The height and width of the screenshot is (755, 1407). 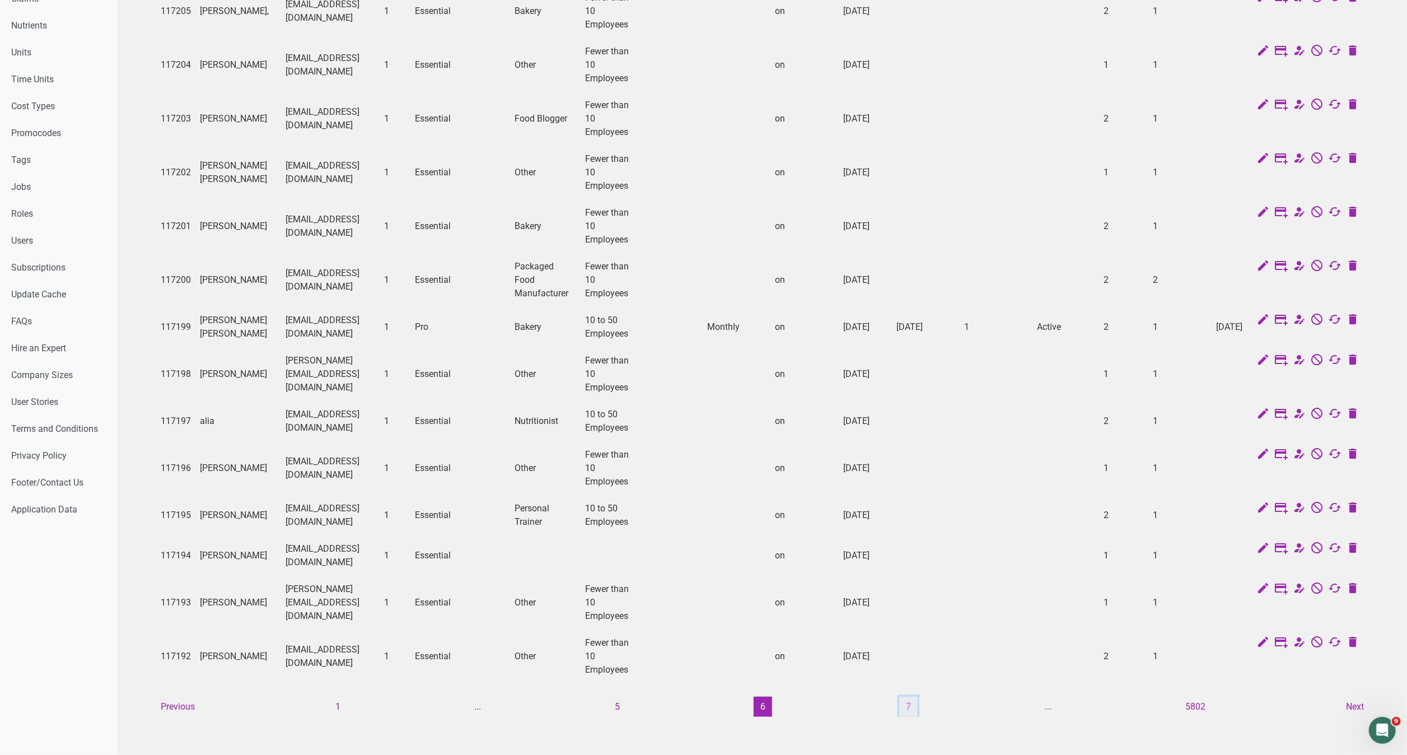 I want to click on button: 7, so click(x=908, y=707).